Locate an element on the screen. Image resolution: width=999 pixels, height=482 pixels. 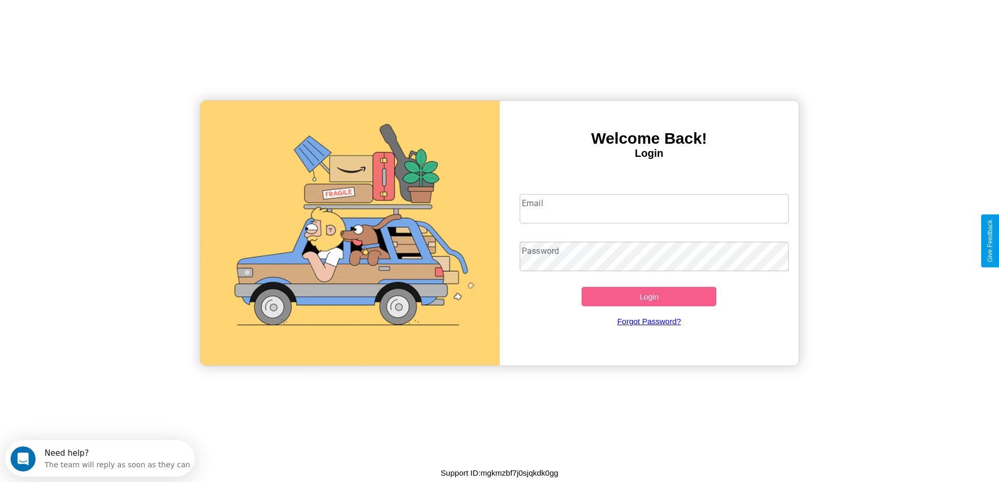
div: The team will reply as soon as they can is located at coordinates (112, 23).